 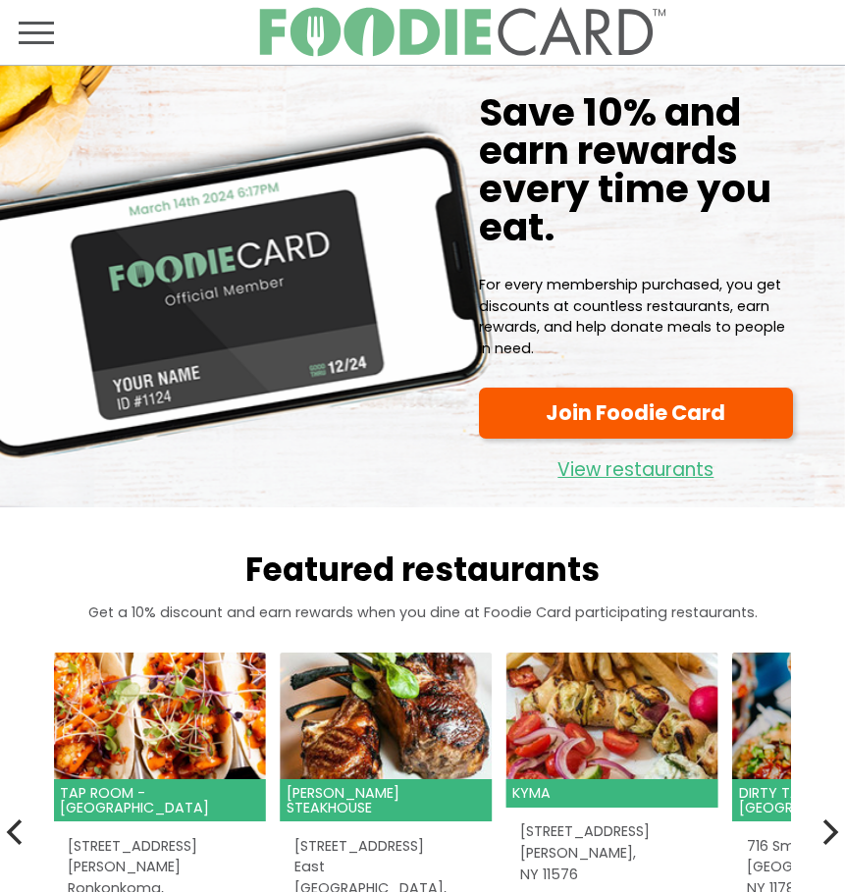 What do you see at coordinates (634, 171) in the screenshot?
I see `h1: Save 10% and earn rewards every time you eat.` at bounding box center [634, 171].